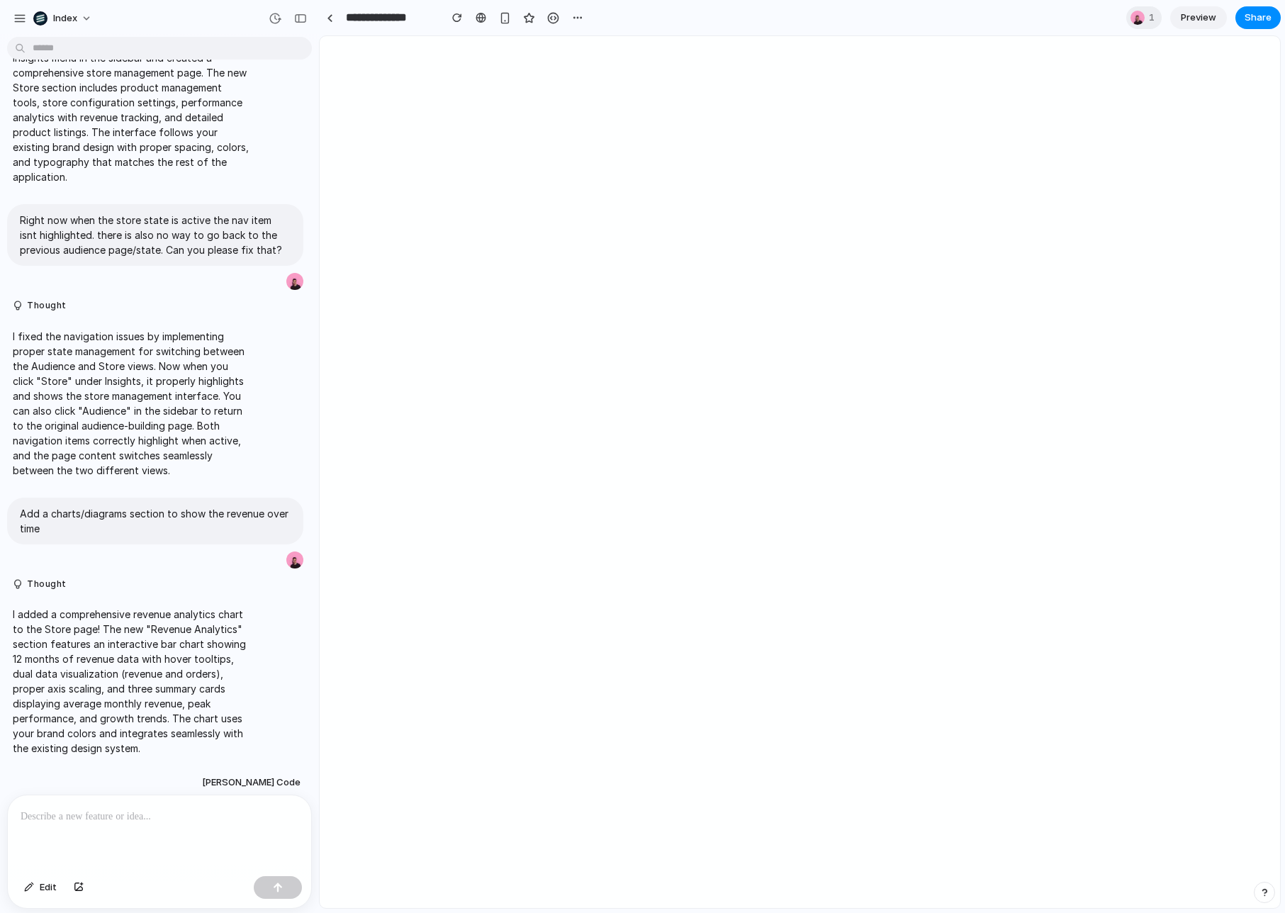 This screenshot has width=1285, height=913. I want to click on span: Index, so click(65, 18).